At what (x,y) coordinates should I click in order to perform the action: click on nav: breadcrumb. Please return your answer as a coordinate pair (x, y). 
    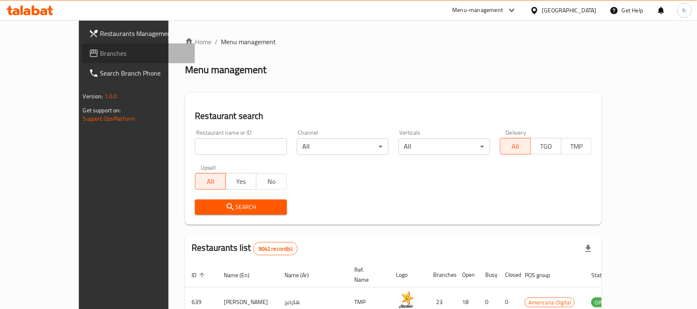
    Looking at the image, I should click on (393, 42).